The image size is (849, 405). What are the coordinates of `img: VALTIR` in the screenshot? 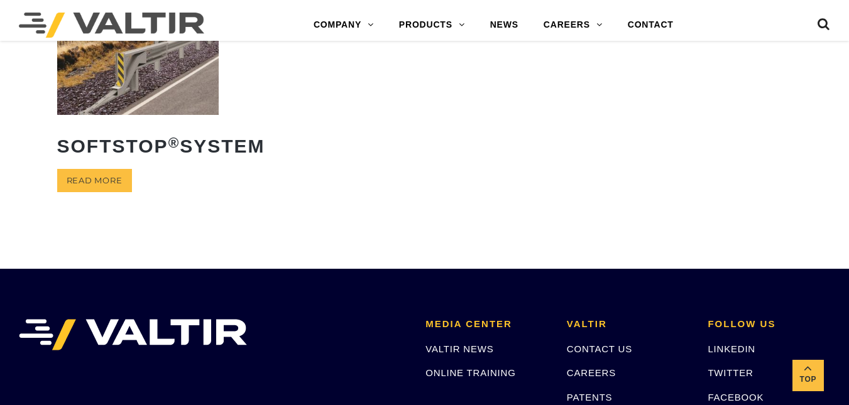 It's located at (133, 335).